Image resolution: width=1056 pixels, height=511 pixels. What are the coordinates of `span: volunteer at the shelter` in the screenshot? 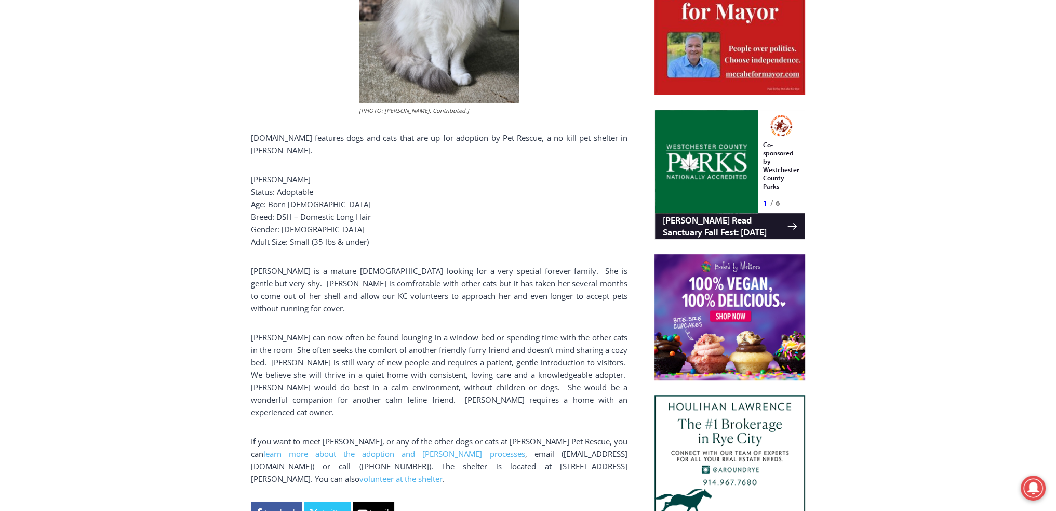 It's located at (401, 478).